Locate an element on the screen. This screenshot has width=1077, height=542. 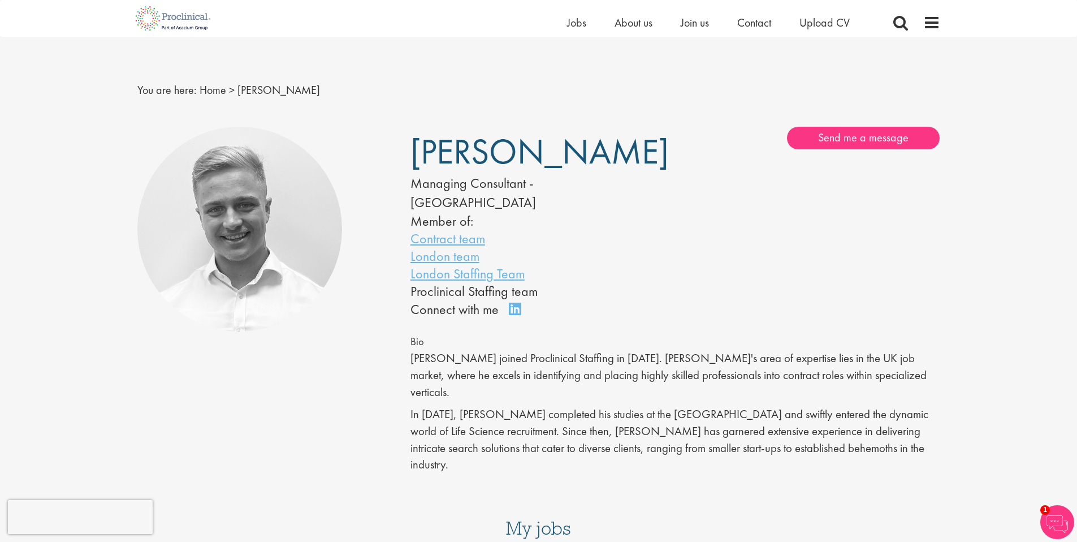
span: About us is located at coordinates (633, 23).